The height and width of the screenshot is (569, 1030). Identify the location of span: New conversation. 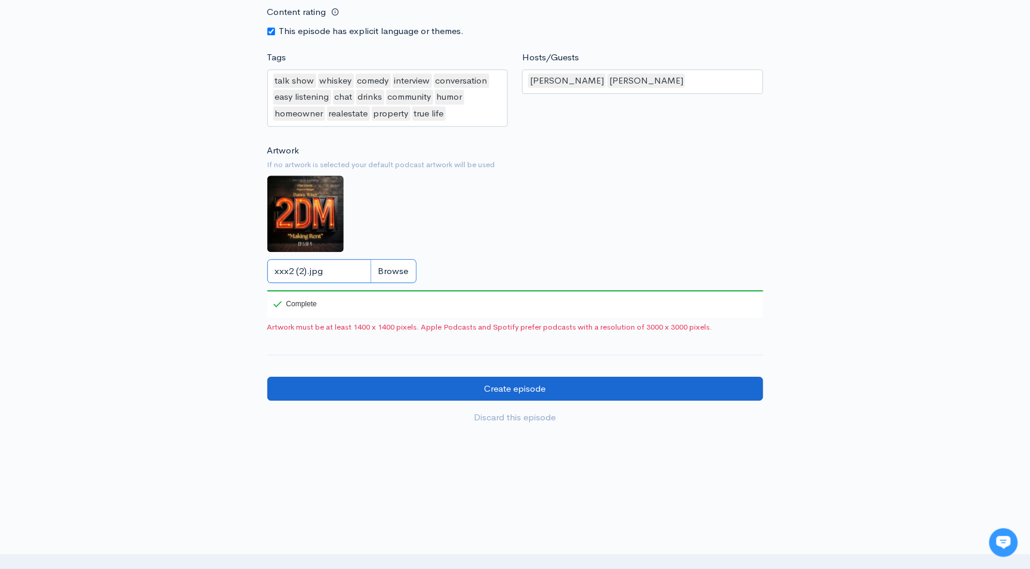
(110, 104).